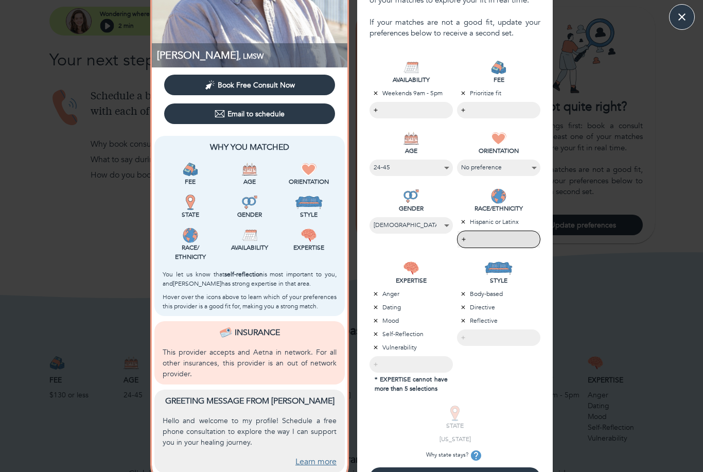 The image size is (703, 472). Describe the element at coordinates (249, 235) in the screenshot. I see `img: Availability` at that location.